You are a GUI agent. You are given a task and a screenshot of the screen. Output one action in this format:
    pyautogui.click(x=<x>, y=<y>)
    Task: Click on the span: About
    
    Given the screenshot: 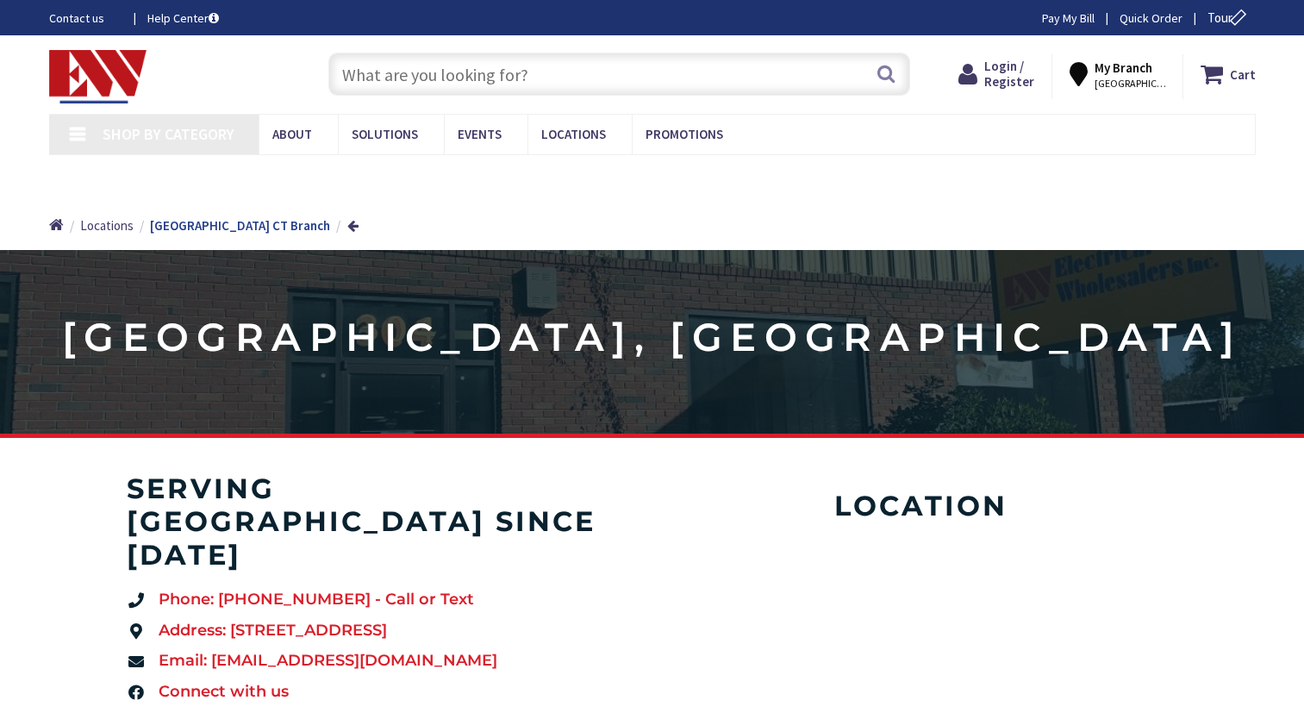 What is the action you would take?
    pyautogui.click(x=292, y=134)
    